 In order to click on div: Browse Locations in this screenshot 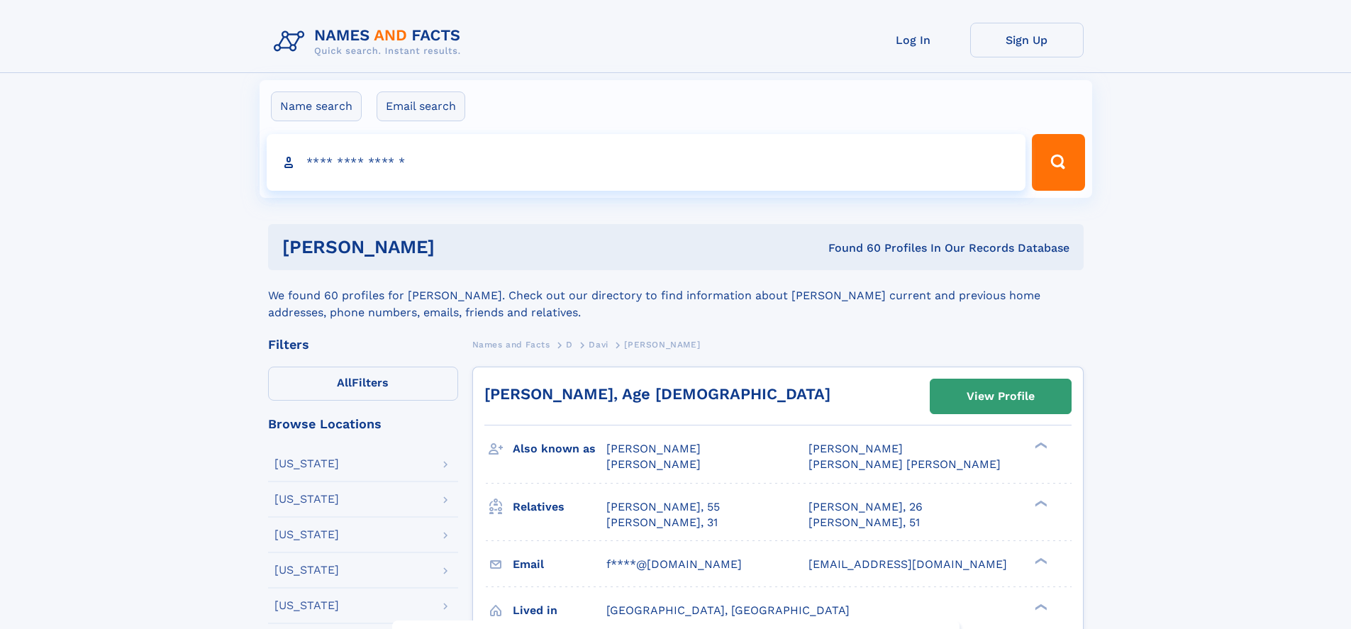, I will do `click(363, 424)`.